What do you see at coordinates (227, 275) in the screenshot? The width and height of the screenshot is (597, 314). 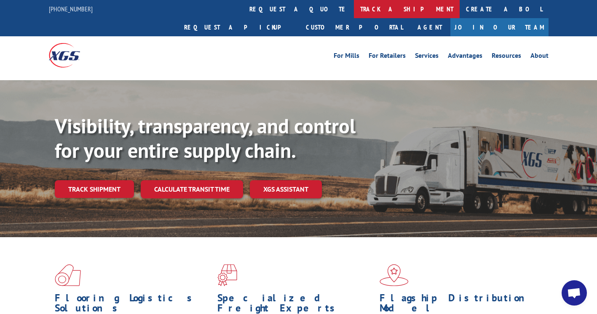 I see `img: xgs-icon-focused-on-flooring-red` at bounding box center [227, 275].